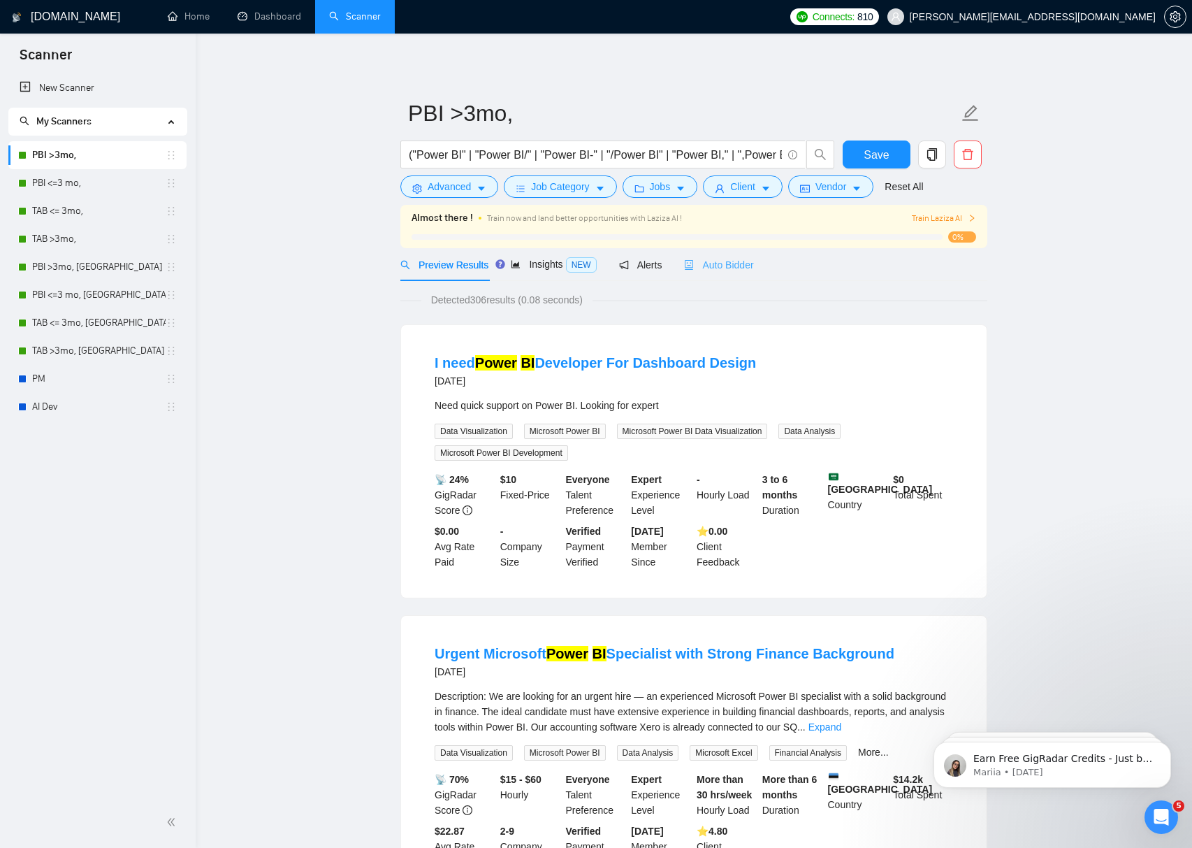 The width and height of the screenshot is (1192, 848). Describe the element at coordinates (501, 453) in the screenshot. I see `span: Microsoft Power BI Development` at that location.